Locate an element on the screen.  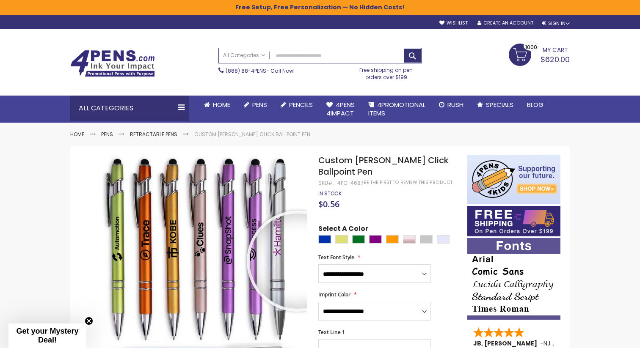
div: Green is located at coordinates (358, 239).